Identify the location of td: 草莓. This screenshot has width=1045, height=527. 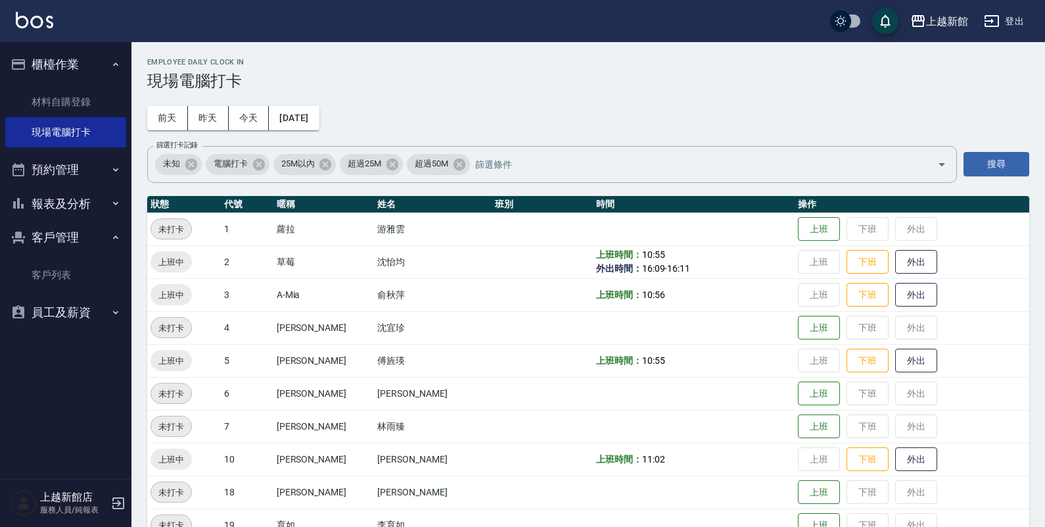
(324, 262).